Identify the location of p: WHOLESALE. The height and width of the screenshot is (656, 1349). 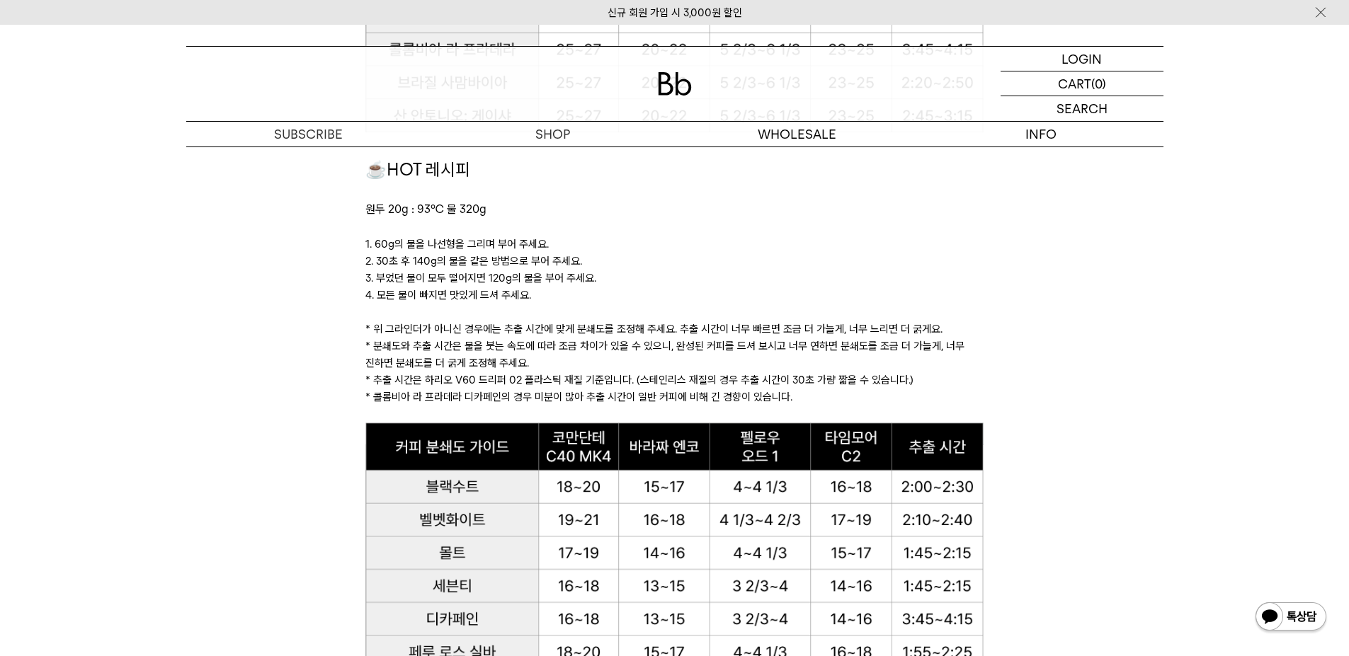
(797, 134).